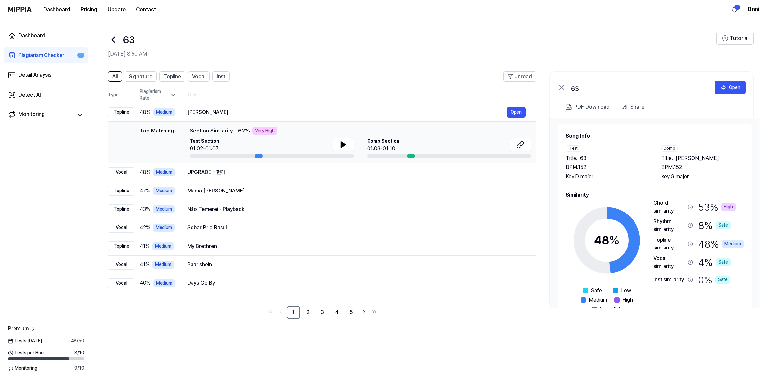 This screenshot has height=381, width=767. Describe the element at coordinates (361, 95) in the screenshot. I see `th: Title` at that location.